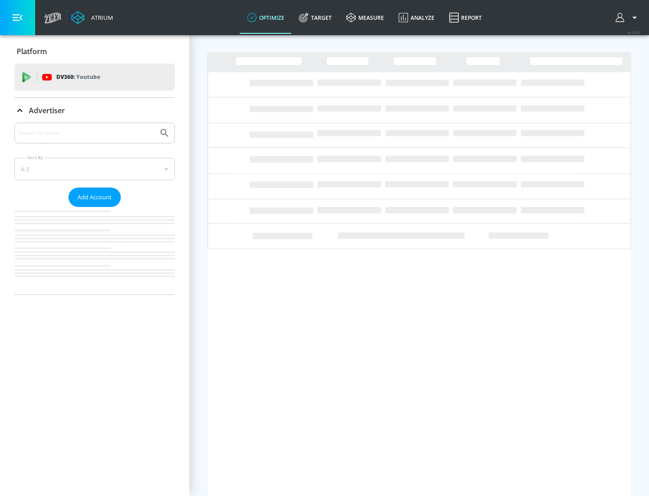 The image size is (649, 496). What do you see at coordinates (92, 18) in the screenshot?
I see `a: Atrium` at bounding box center [92, 18].